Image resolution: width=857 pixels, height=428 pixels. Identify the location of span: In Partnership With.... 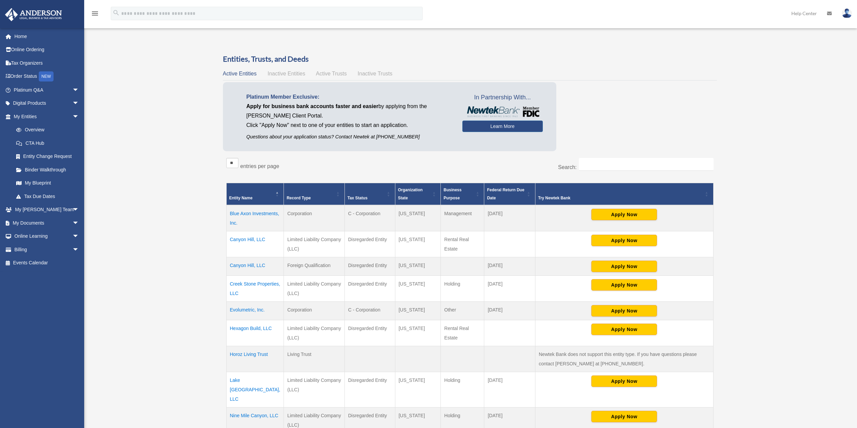
(503, 98).